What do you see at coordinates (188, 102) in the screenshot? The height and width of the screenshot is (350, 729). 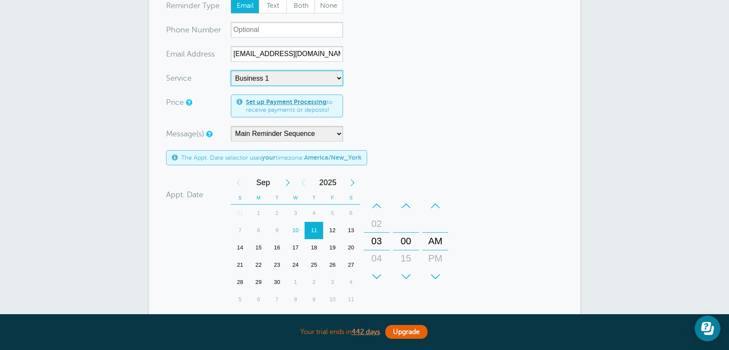 I see `a: An optional price for the appointment. If you set a price, you can include a payment link in your...` at bounding box center [188, 102].